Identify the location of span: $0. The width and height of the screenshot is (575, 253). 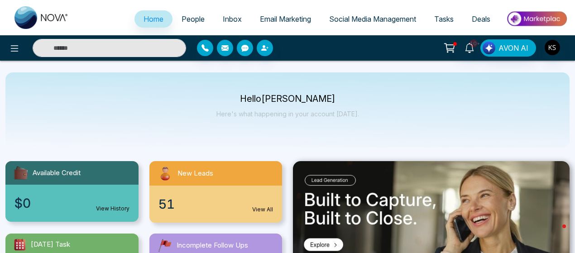
(23, 203).